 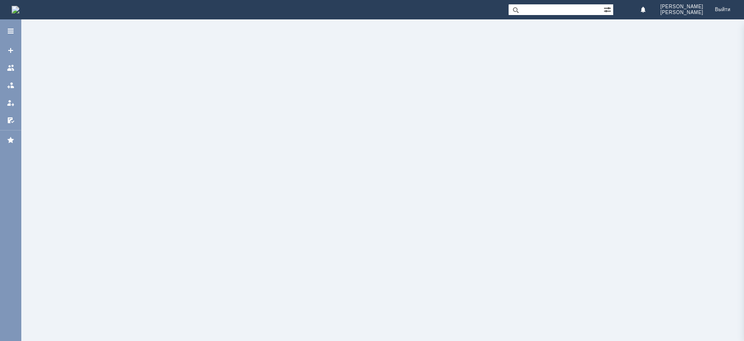 What do you see at coordinates (11, 120) in the screenshot?
I see `a: Мои согласования` at bounding box center [11, 120].